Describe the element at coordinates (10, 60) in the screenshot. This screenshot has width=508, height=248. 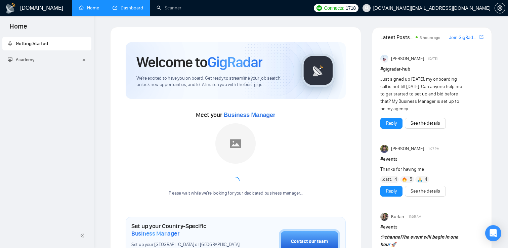
I see `span: fund-projection-screen` at that location.